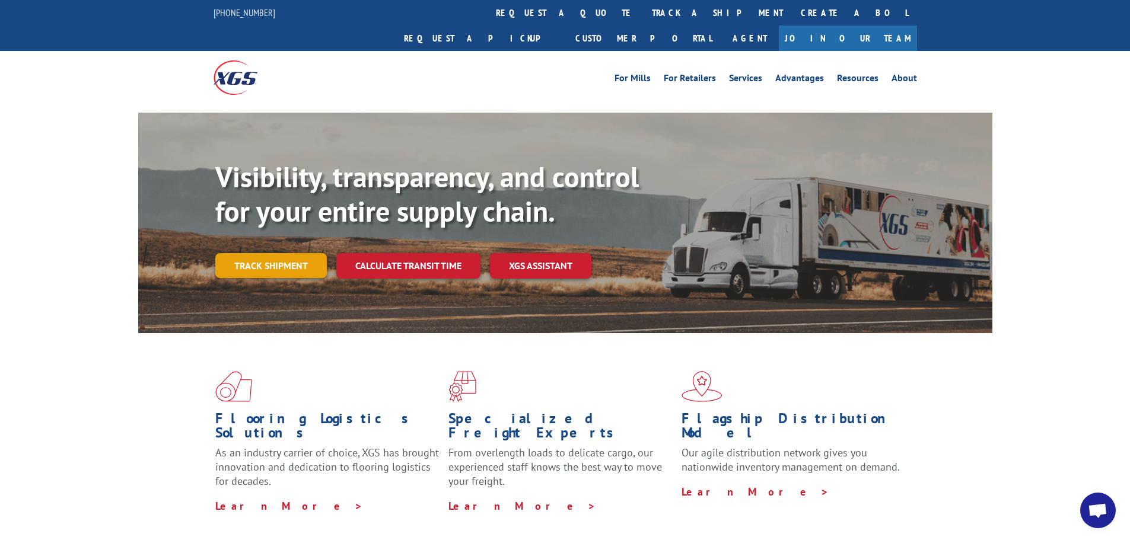 Image resolution: width=1130 pixels, height=540 pixels. Describe the element at coordinates (904, 80) in the screenshot. I see `a: About` at that location.